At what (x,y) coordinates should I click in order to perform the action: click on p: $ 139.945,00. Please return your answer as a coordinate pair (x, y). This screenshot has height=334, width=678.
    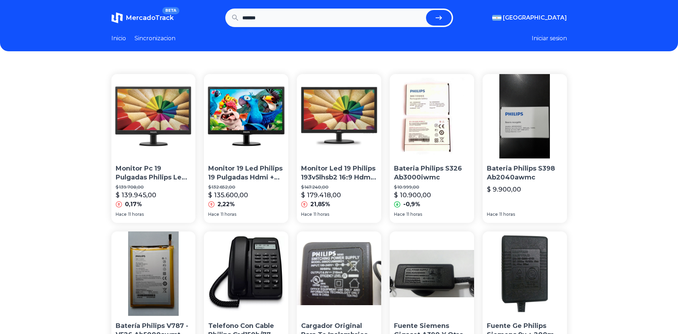
    Looking at the image, I should click on (136, 195).